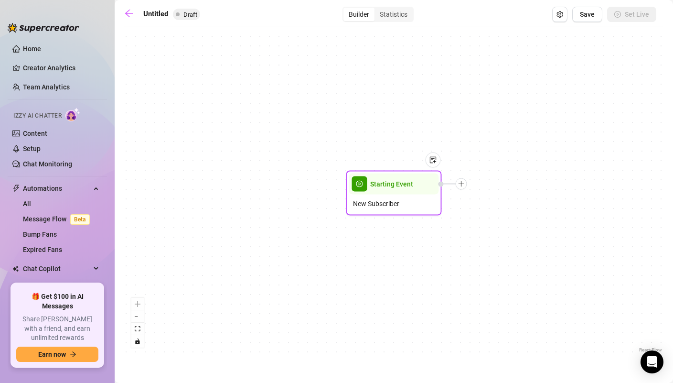 This screenshot has height=383, width=673. I want to click on a: arrow-left, so click(131, 14).